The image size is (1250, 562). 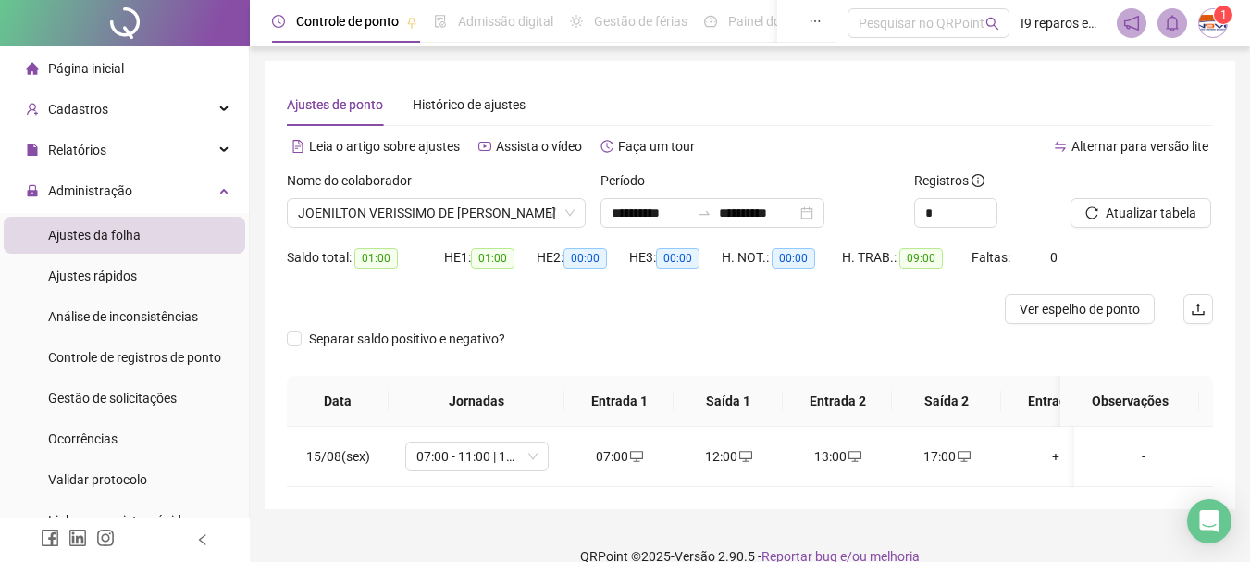 What do you see at coordinates (50, 538) in the screenshot?
I see `span: facebook` at bounding box center [50, 538].